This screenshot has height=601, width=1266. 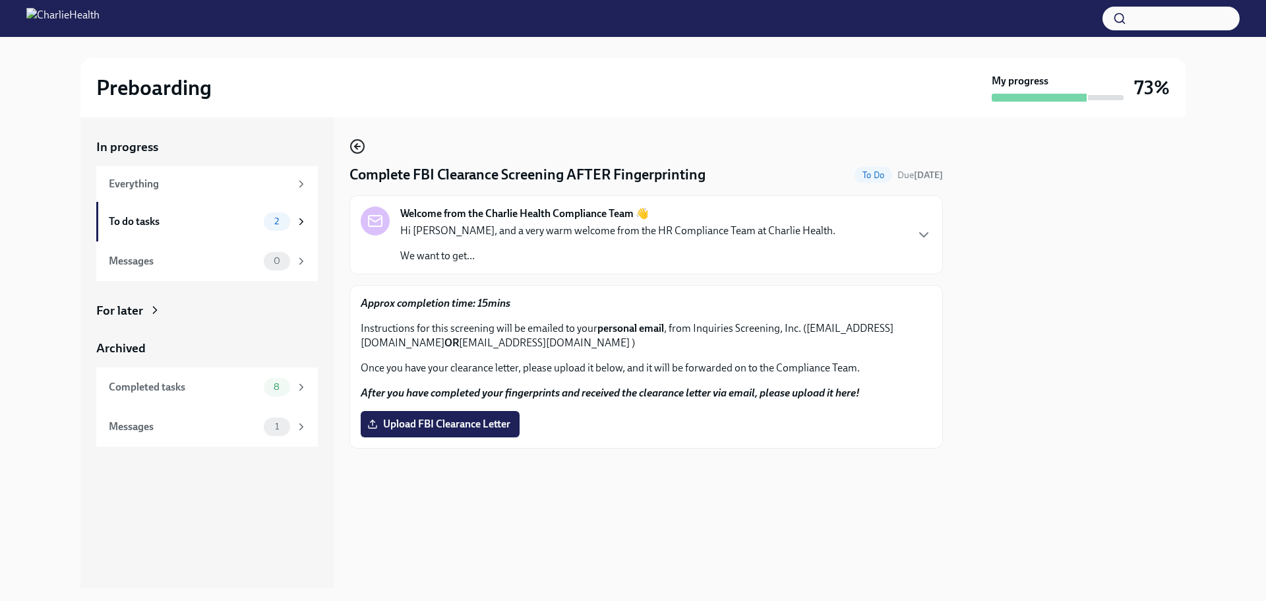 I want to click on span: October 17th, 2025 10:00, so click(x=920, y=175).